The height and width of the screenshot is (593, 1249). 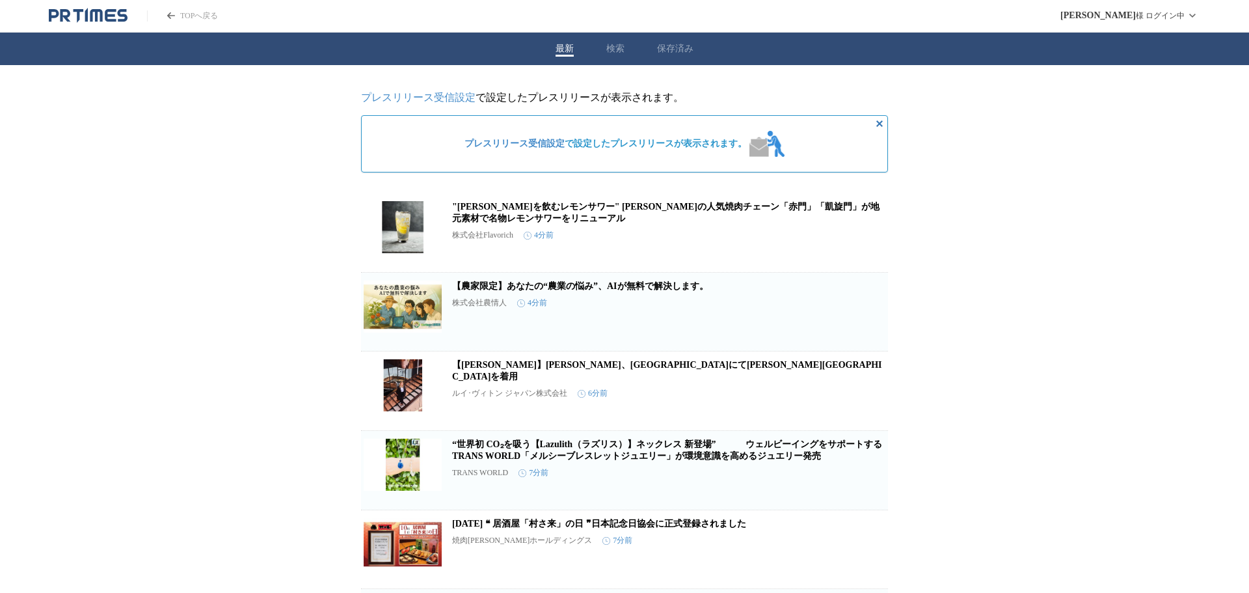 I want to click on button: 保存済み, so click(x=675, y=49).